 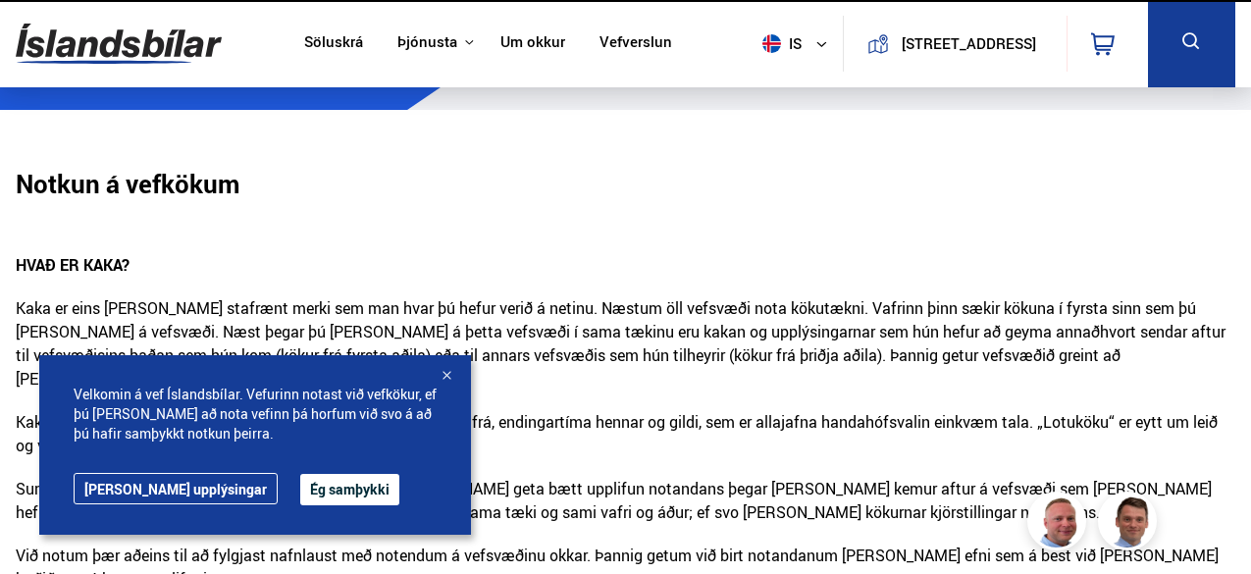 What do you see at coordinates (119, 43) in the screenshot?
I see `img: G0Ugv5HjCgRt.svg` at bounding box center [119, 43].